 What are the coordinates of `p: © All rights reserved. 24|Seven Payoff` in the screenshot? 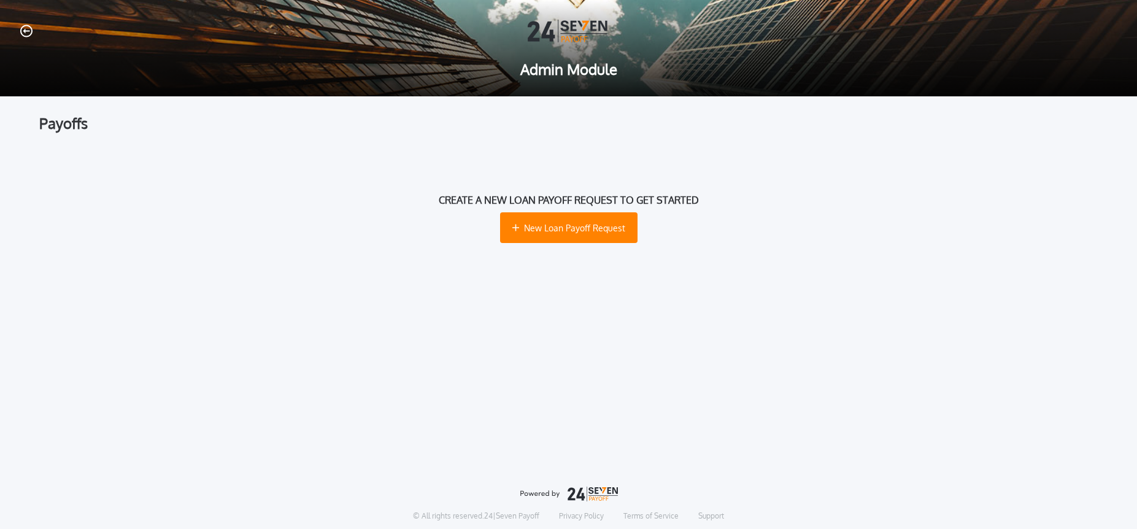 It's located at (476, 516).